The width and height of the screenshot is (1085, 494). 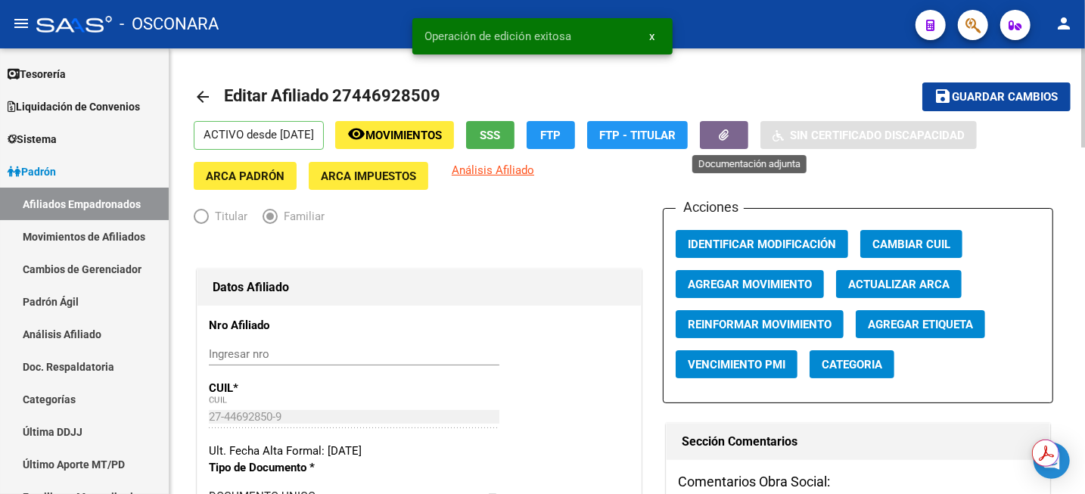 What do you see at coordinates (490, 135) in the screenshot?
I see `button: SSS` at bounding box center [490, 135].